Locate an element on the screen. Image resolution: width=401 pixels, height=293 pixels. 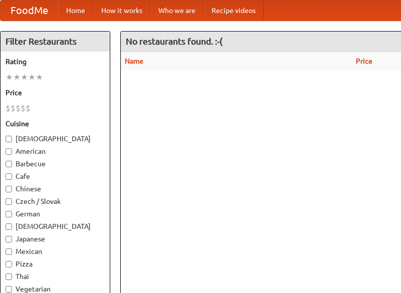
h4: Filter Restaurants is located at coordinates (55, 42).